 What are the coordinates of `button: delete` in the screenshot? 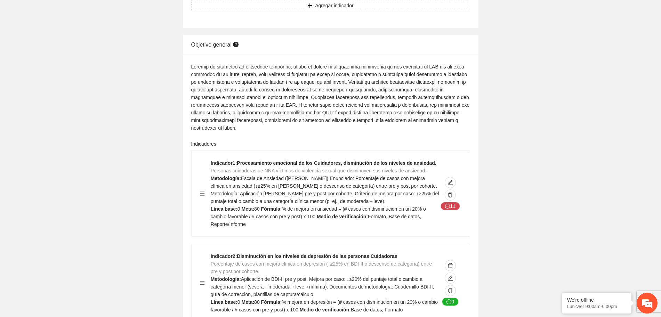 It's located at (451, 266).